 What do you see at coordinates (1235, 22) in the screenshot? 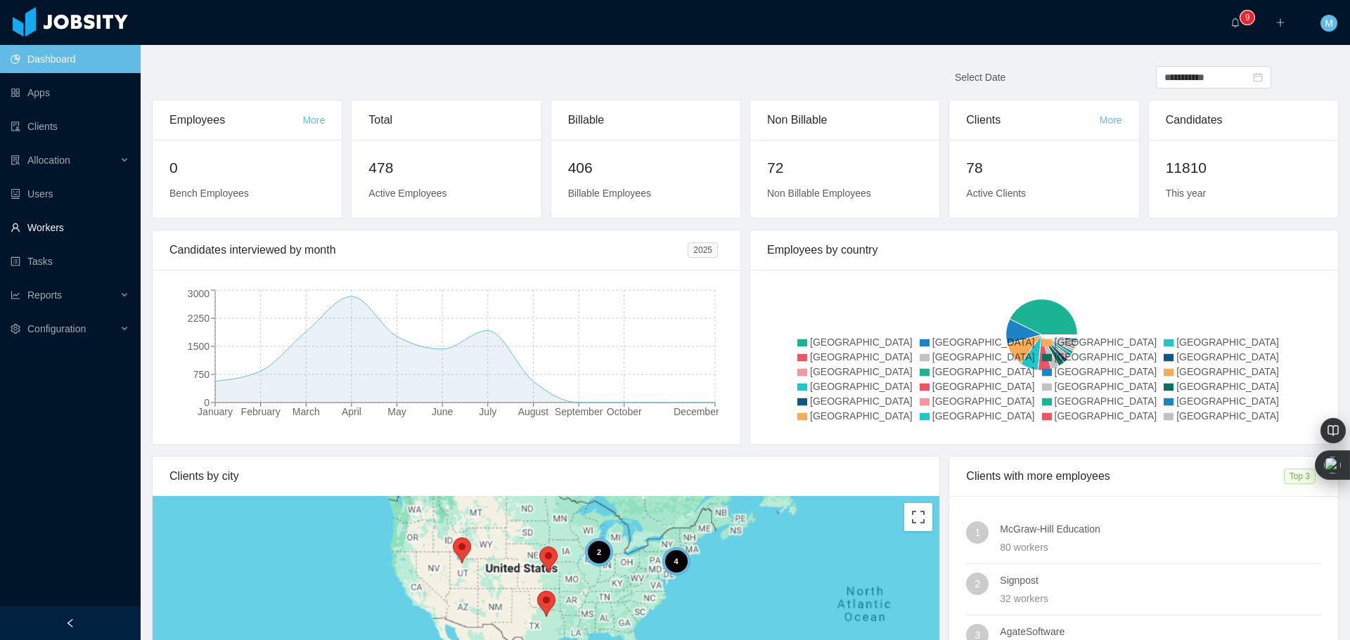
I see `i: icon: bell` at bounding box center [1235, 22].